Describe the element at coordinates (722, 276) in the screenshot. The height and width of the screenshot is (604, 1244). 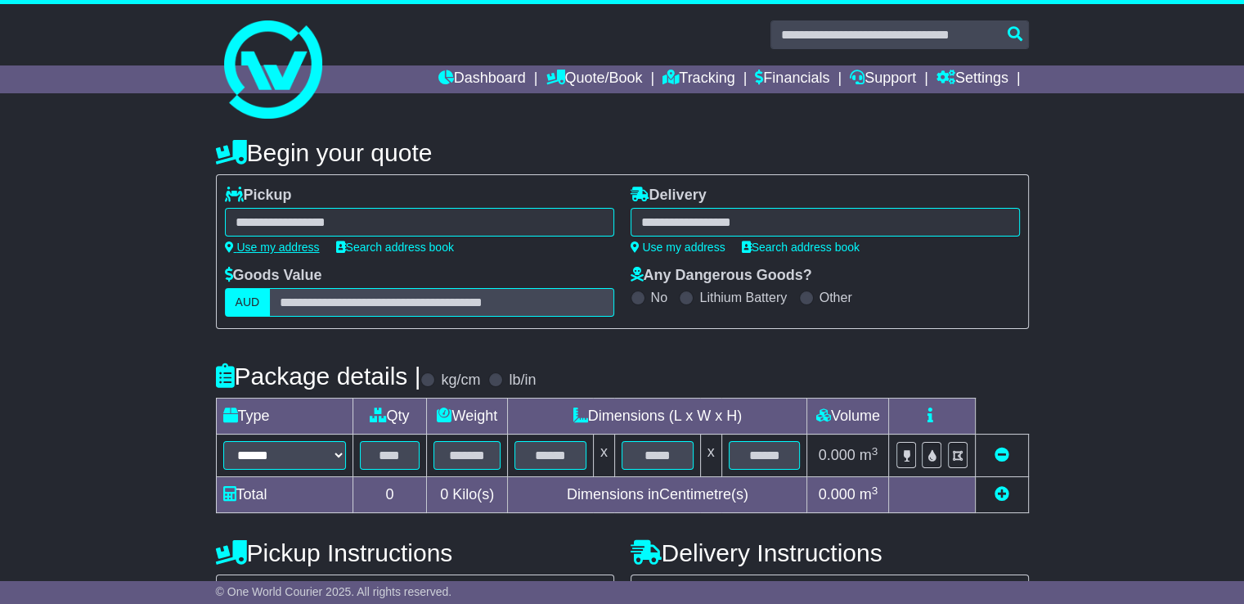
I see `label: Any Dangerous Goods?` at that location.